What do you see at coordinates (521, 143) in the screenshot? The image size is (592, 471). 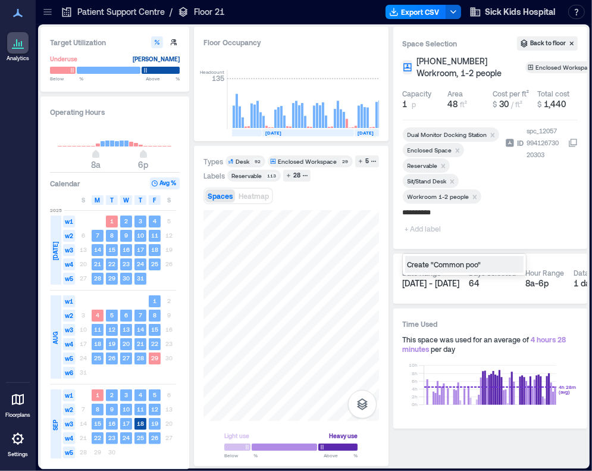 I see `span: ID` at bounding box center [521, 143].